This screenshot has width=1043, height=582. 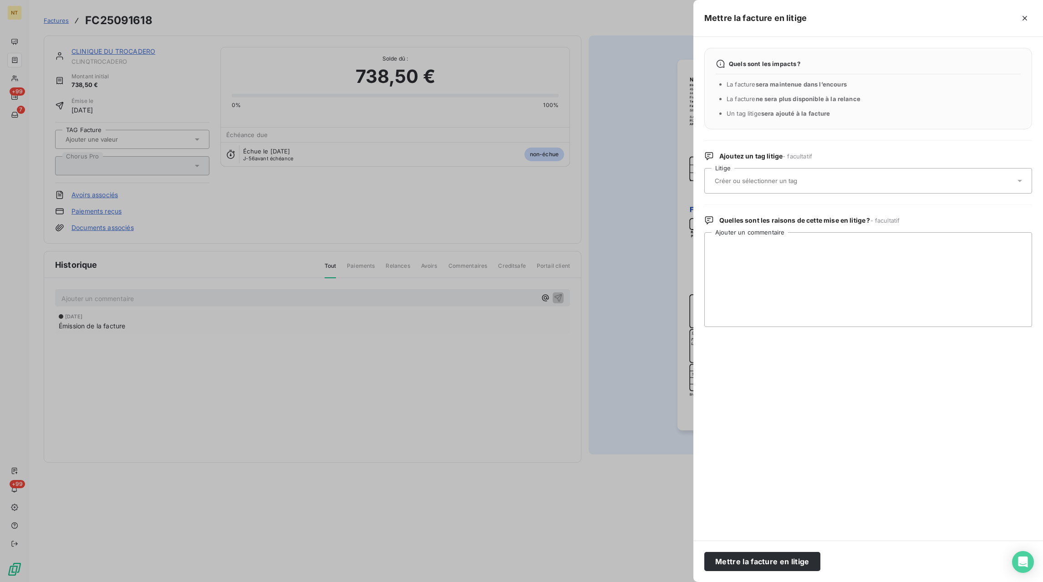 What do you see at coordinates (1023, 562) in the screenshot?
I see `div: Open Intercom Messenger` at bounding box center [1023, 562].